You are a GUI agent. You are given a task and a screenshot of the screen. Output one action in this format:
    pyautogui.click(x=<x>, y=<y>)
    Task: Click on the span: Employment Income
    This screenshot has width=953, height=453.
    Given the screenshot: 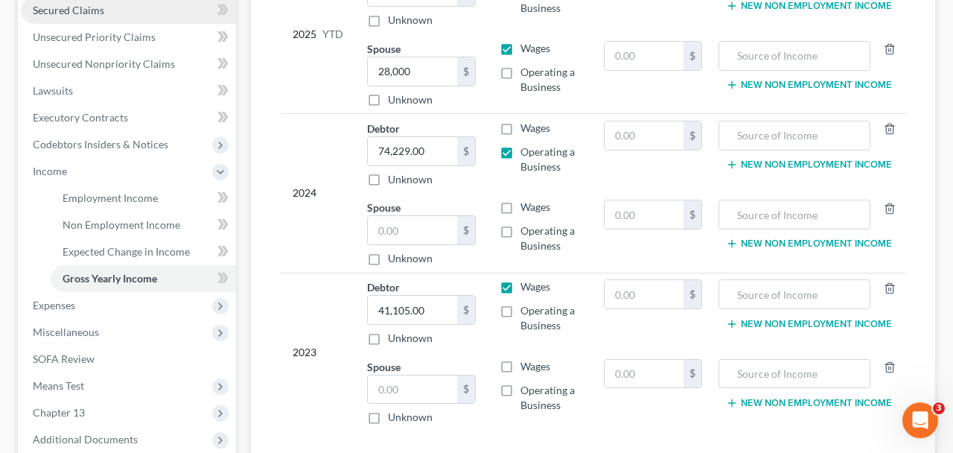 What is the action you would take?
    pyautogui.click(x=110, y=197)
    